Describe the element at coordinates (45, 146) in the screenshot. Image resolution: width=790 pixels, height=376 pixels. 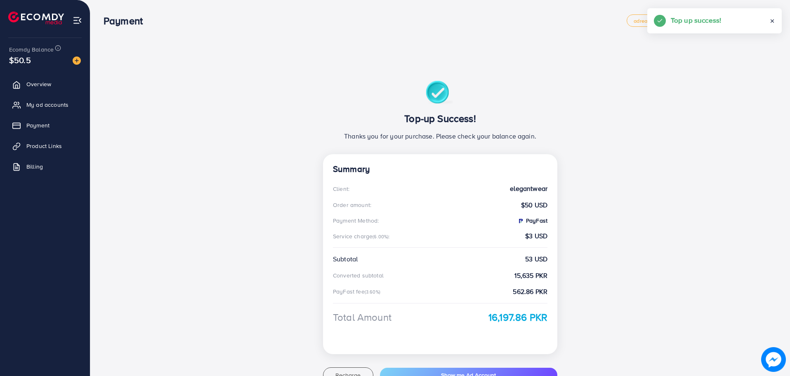
I see `a: Product Links` at that location.